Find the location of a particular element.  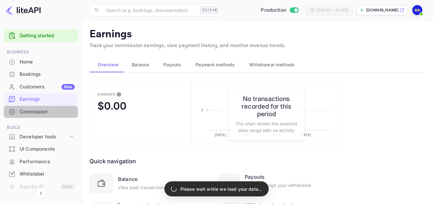

div: Switch to Sandbox mode is located at coordinates (279, 10).